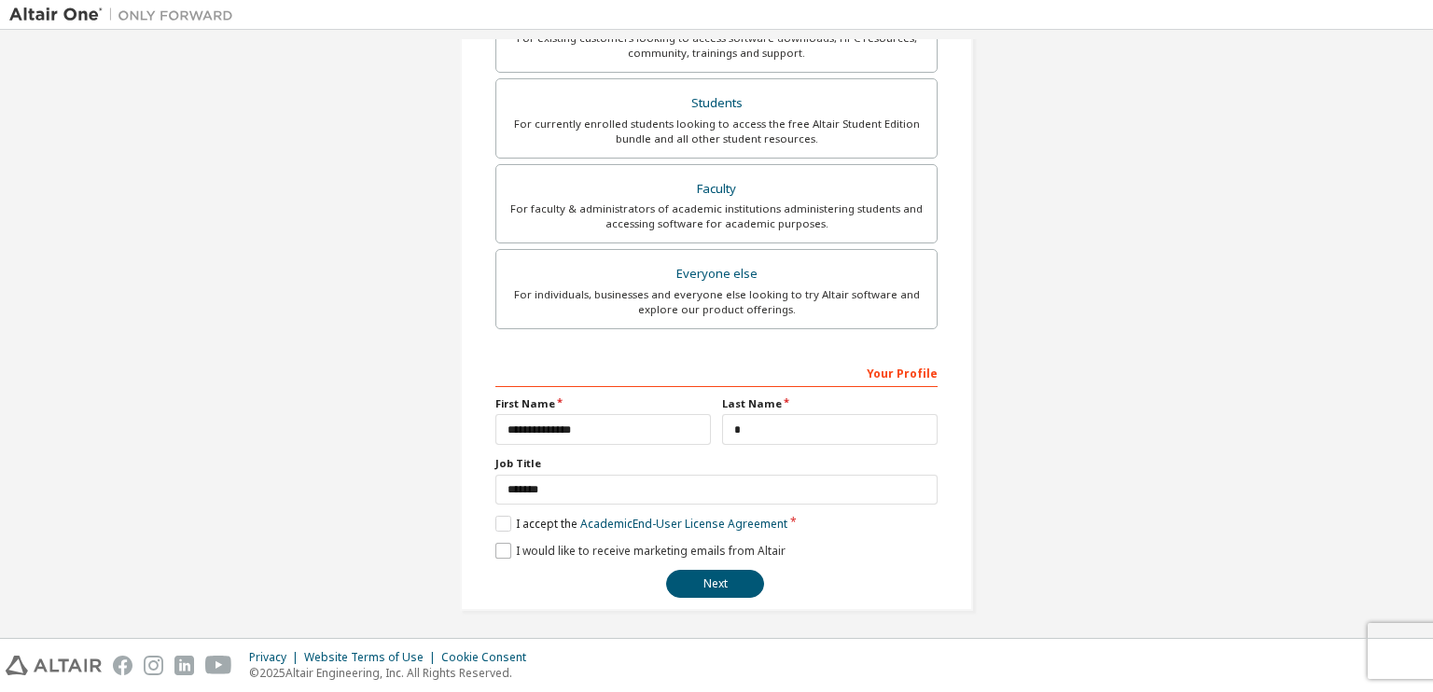 The image size is (1433, 692). I want to click on img: linkedin.svg, so click(184, 665).